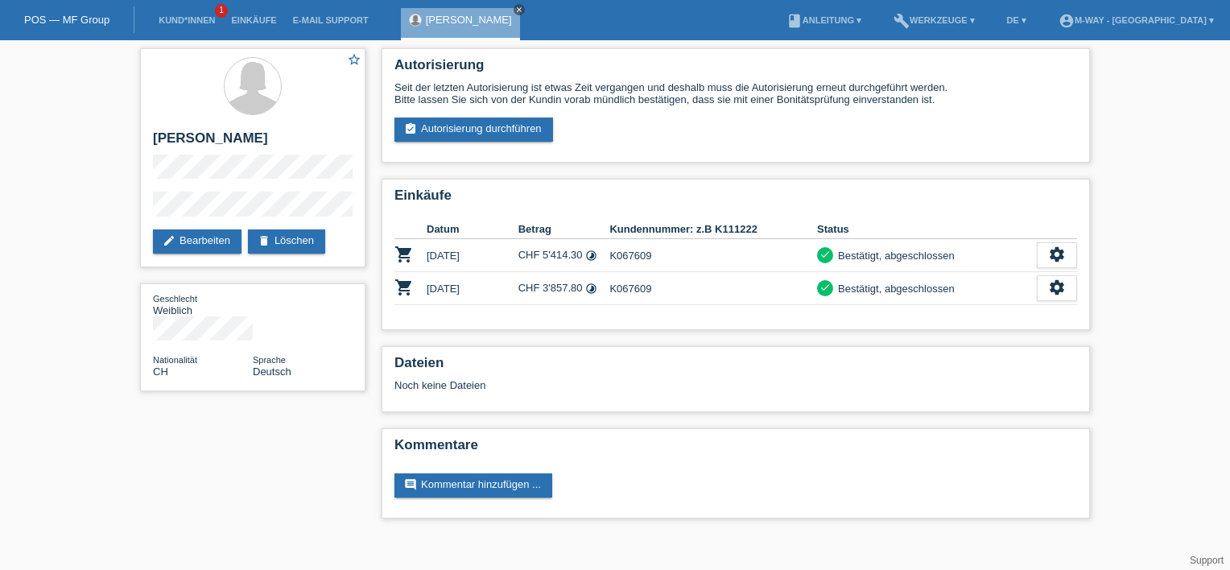  I want to click on a: bookAnleitung ▾, so click(823, 20).